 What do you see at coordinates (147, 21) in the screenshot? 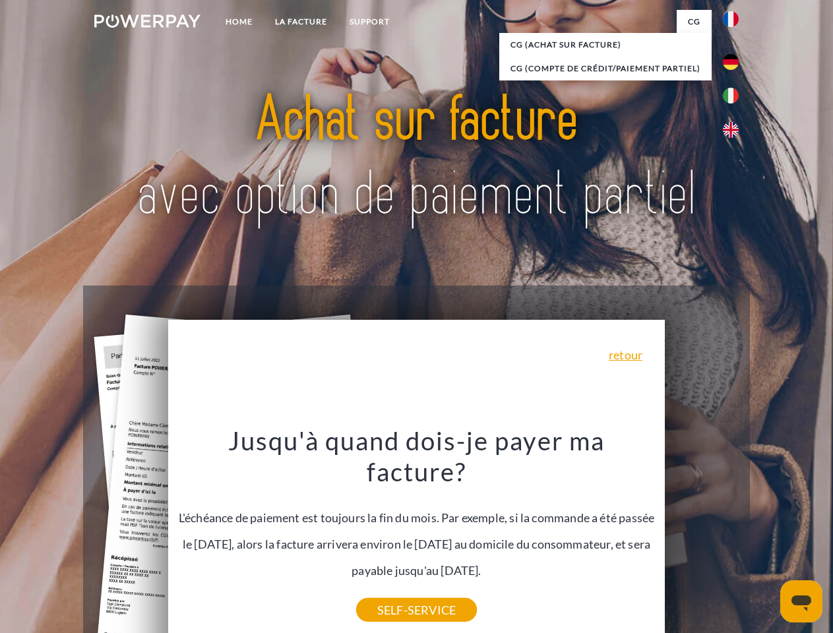
I see `img: logo-powerpay-white.svg` at bounding box center [147, 21].